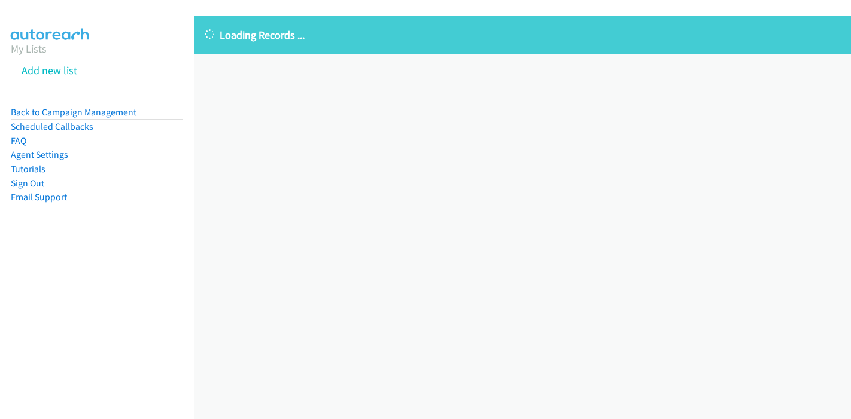 The height and width of the screenshot is (419, 851). Describe the element at coordinates (74, 112) in the screenshot. I see `a: Back to Campaign Management` at that location.